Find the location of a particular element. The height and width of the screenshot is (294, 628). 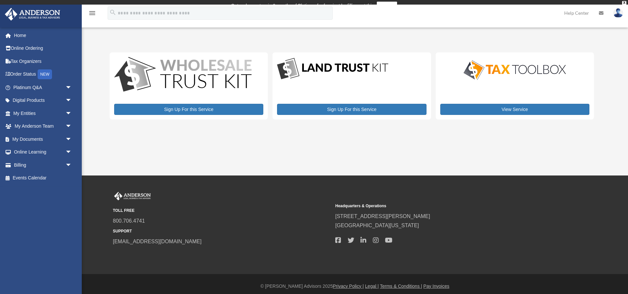

i: search is located at coordinates (113, 12).